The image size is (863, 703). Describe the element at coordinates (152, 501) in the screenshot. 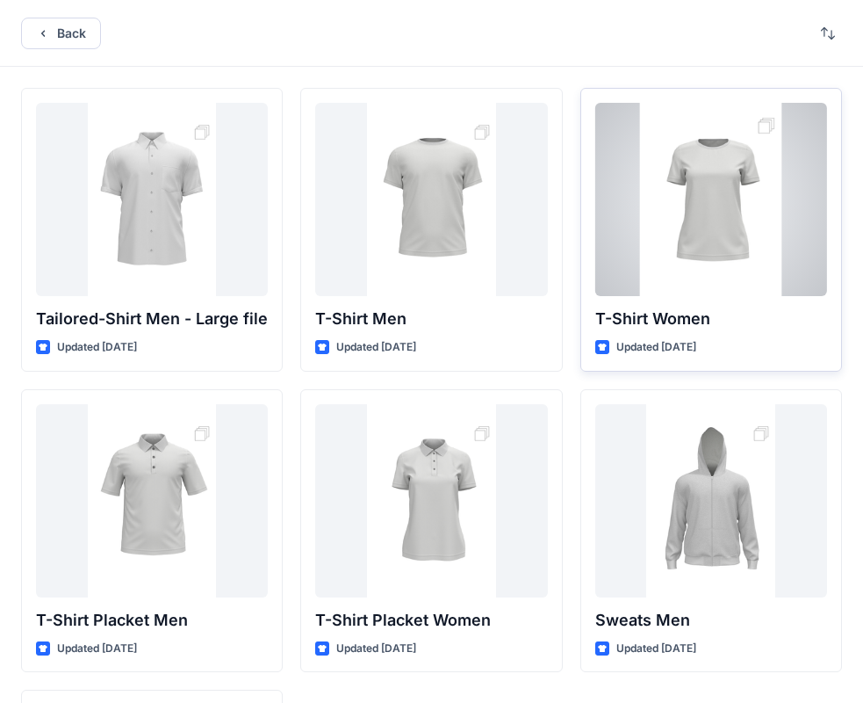

I see `a: T-Shirt Placket Men` at that location.